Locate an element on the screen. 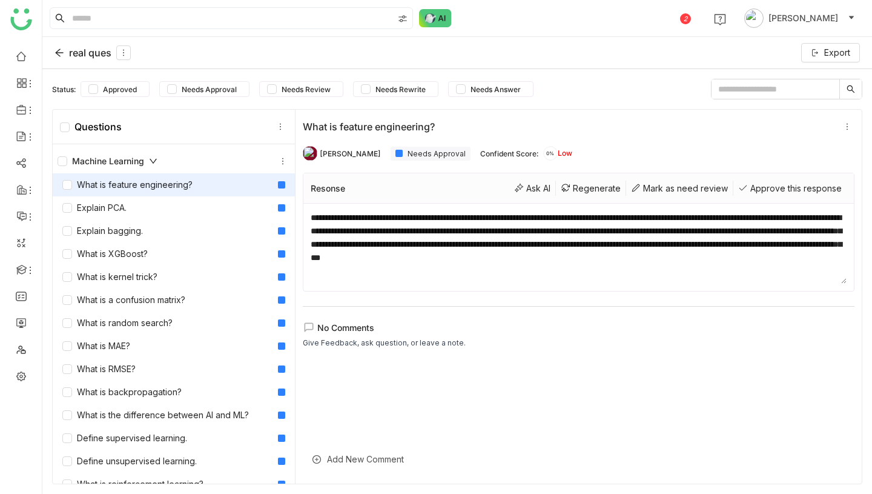  span: Needs Answer is located at coordinates (495, 89).